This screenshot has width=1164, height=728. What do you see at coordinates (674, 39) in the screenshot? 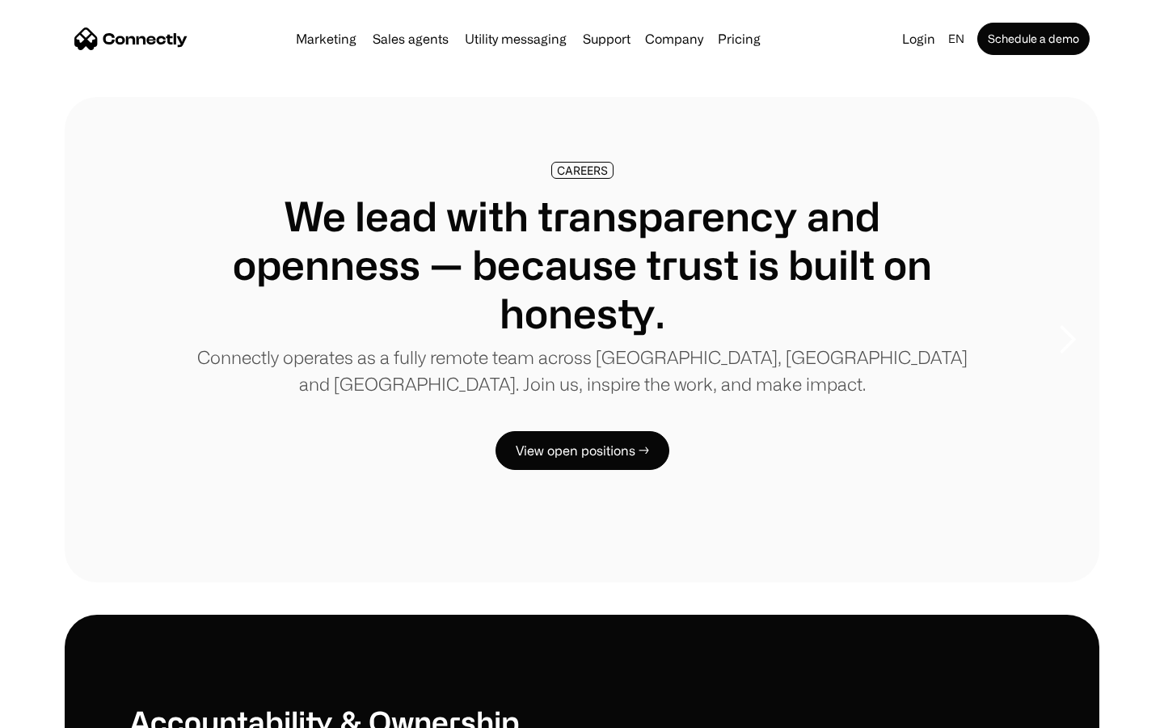
I see `div: Company` at bounding box center [674, 39].